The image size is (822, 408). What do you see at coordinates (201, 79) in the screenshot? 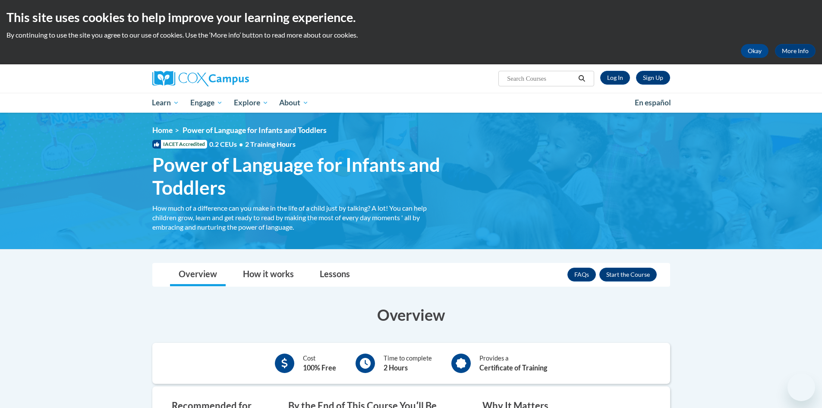
I see `img: Cox Campus` at bounding box center [201, 79].